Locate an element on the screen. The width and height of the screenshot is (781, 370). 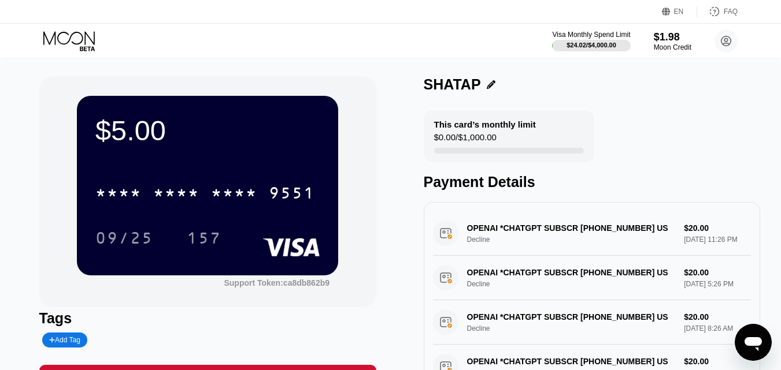
div: Visa Monthly Spend Limit is located at coordinates (591, 35).